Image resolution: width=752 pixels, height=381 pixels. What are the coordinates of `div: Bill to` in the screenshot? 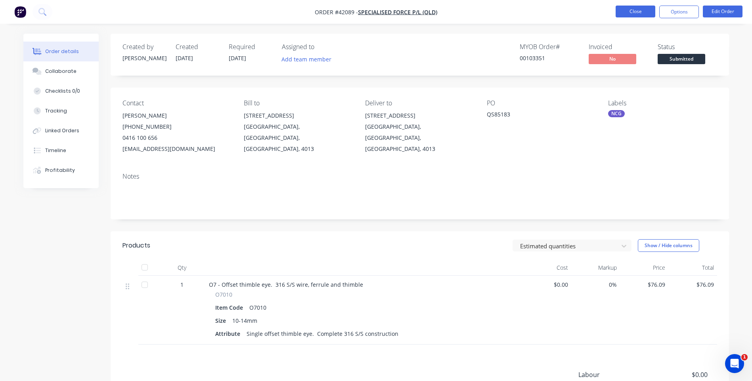 It's located at (298, 103).